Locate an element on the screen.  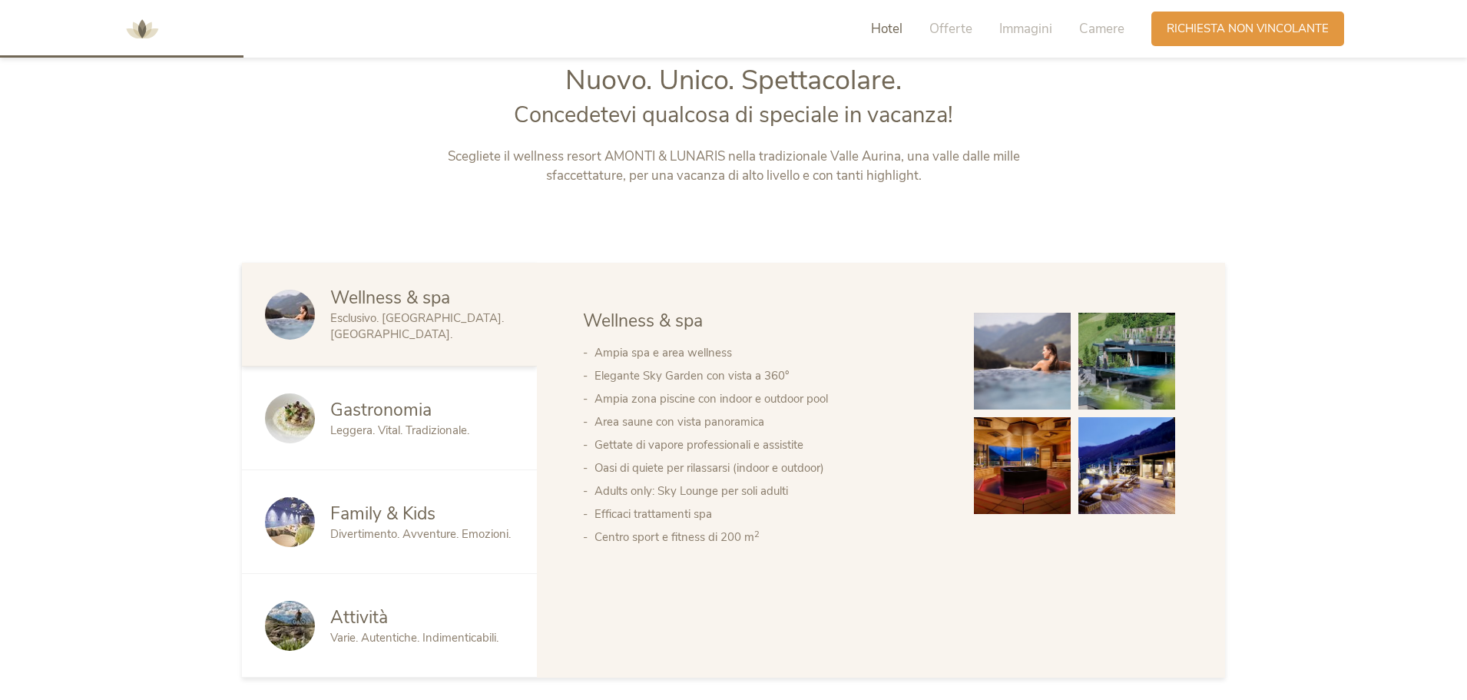
li: Efficaci trattamenti spa is located at coordinates (769, 514).